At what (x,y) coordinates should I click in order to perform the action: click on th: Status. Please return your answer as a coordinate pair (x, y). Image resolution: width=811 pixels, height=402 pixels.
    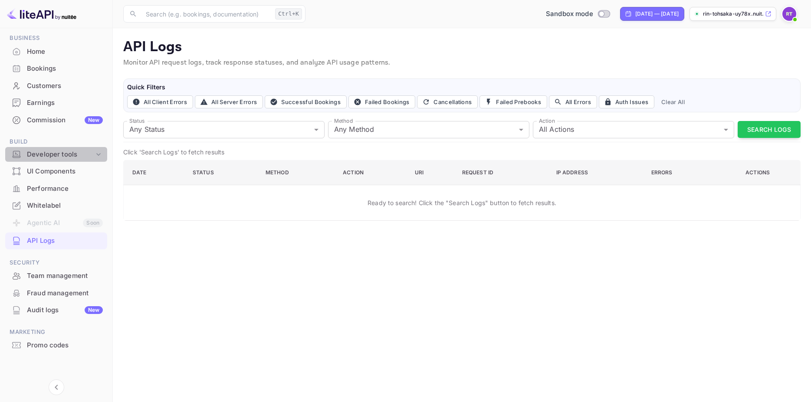
    Looking at the image, I should click on (222, 172).